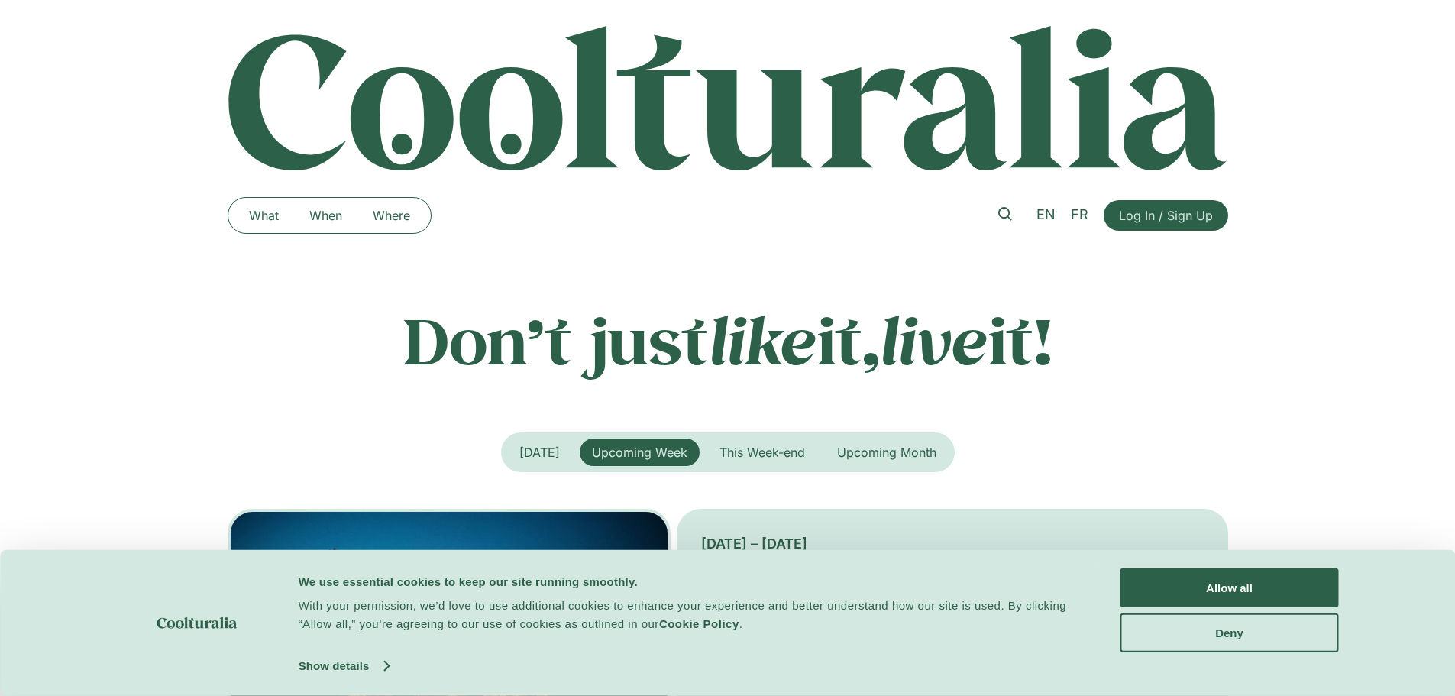 This screenshot has height=696, width=1455. Describe the element at coordinates (699, 623) in the screenshot. I see `span: Cookie Policy` at that location.